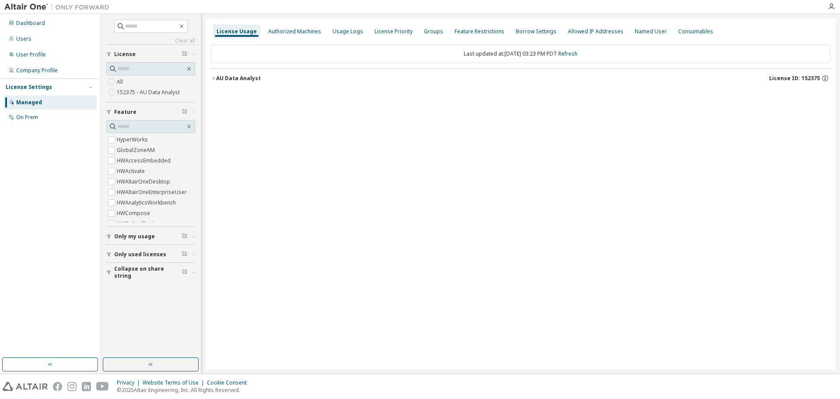 Image resolution: width=840 pixels, height=399 pixels. What do you see at coordinates (24, 39) in the screenshot?
I see `div: Users` at bounding box center [24, 39].